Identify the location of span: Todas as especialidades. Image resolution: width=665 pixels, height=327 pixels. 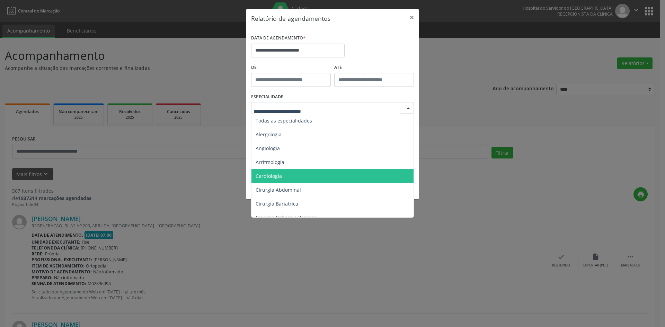
(284, 121).